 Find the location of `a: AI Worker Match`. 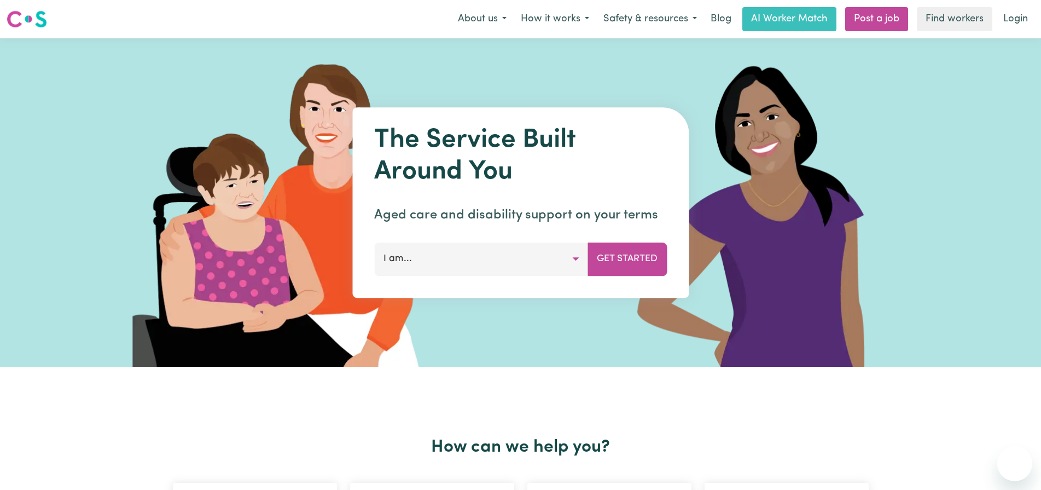

a: AI Worker Match is located at coordinates (790, 19).